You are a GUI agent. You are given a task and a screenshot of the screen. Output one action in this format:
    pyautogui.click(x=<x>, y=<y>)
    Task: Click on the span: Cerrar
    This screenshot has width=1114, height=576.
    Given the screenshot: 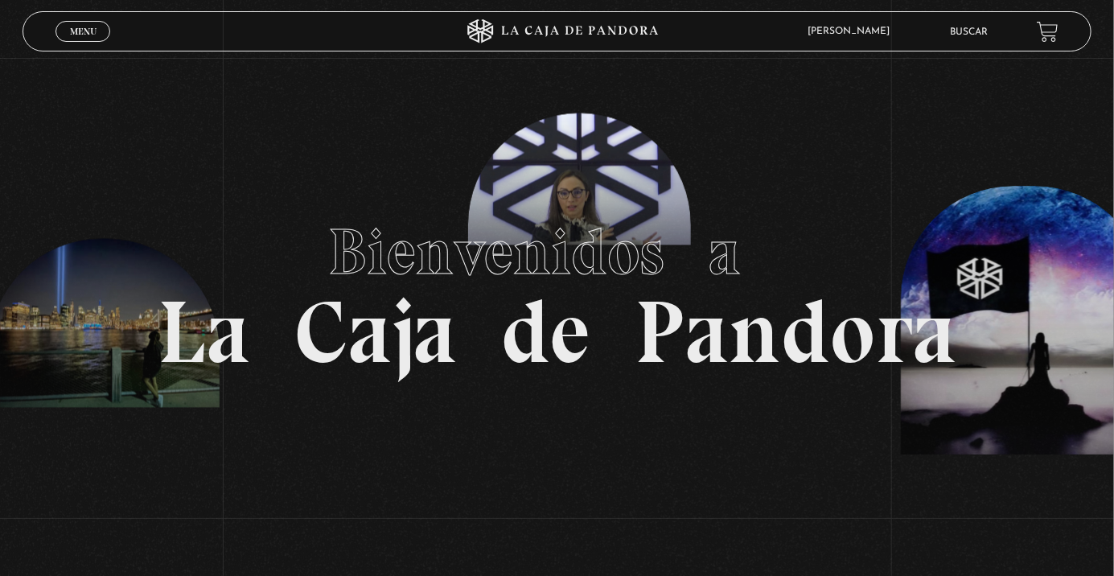 What is the action you would take?
    pyautogui.click(x=83, y=46)
    